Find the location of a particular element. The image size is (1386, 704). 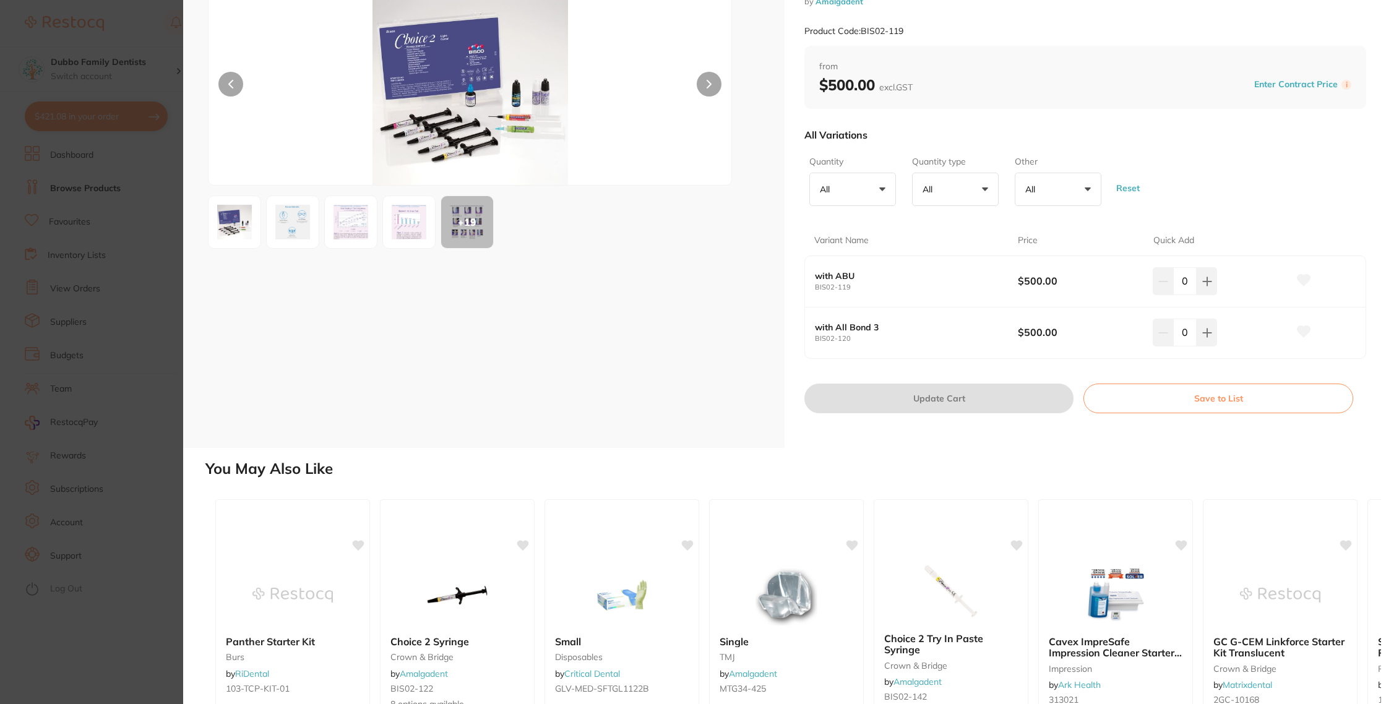

img: Panther Starter Kit is located at coordinates (293, 595).